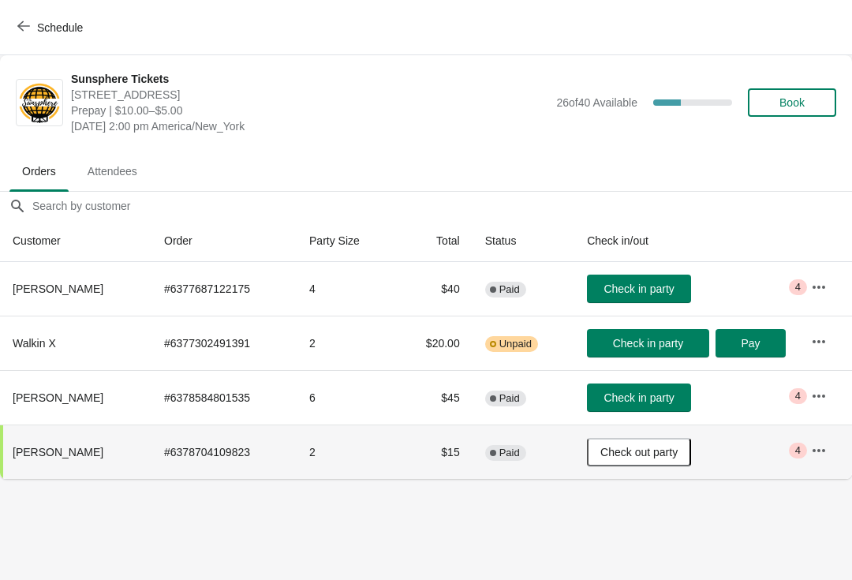 This screenshot has height=580, width=852. What do you see at coordinates (39, 171) in the screenshot?
I see `span: Orders` at bounding box center [39, 171].